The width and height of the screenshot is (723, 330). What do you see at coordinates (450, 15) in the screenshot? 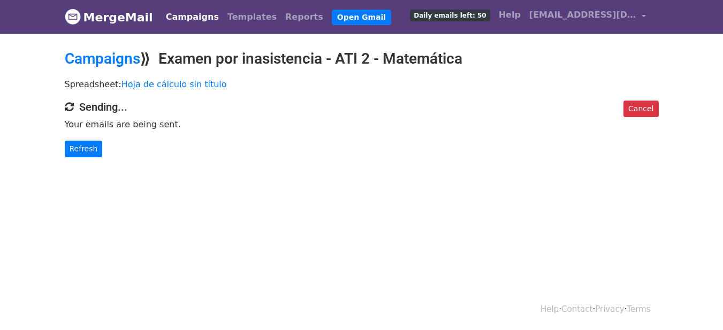
I see `a: Daily emails left: 50` at bounding box center [450, 15].